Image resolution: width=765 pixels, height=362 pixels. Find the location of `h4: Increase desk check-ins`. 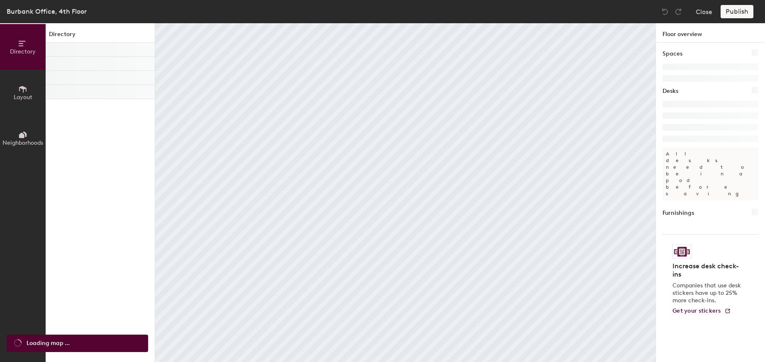

h4: Increase desk check-ins is located at coordinates (708, 271).